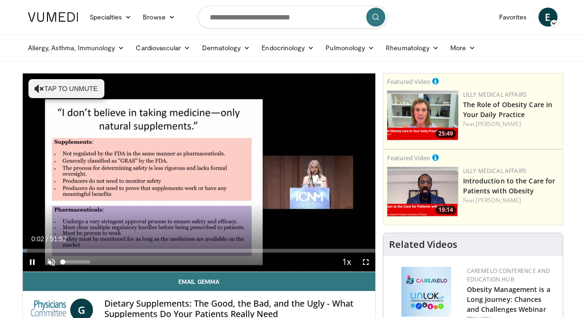 The image size is (585, 318). Describe the element at coordinates (350, 48) in the screenshot. I see `a: Pulmonology` at that location.